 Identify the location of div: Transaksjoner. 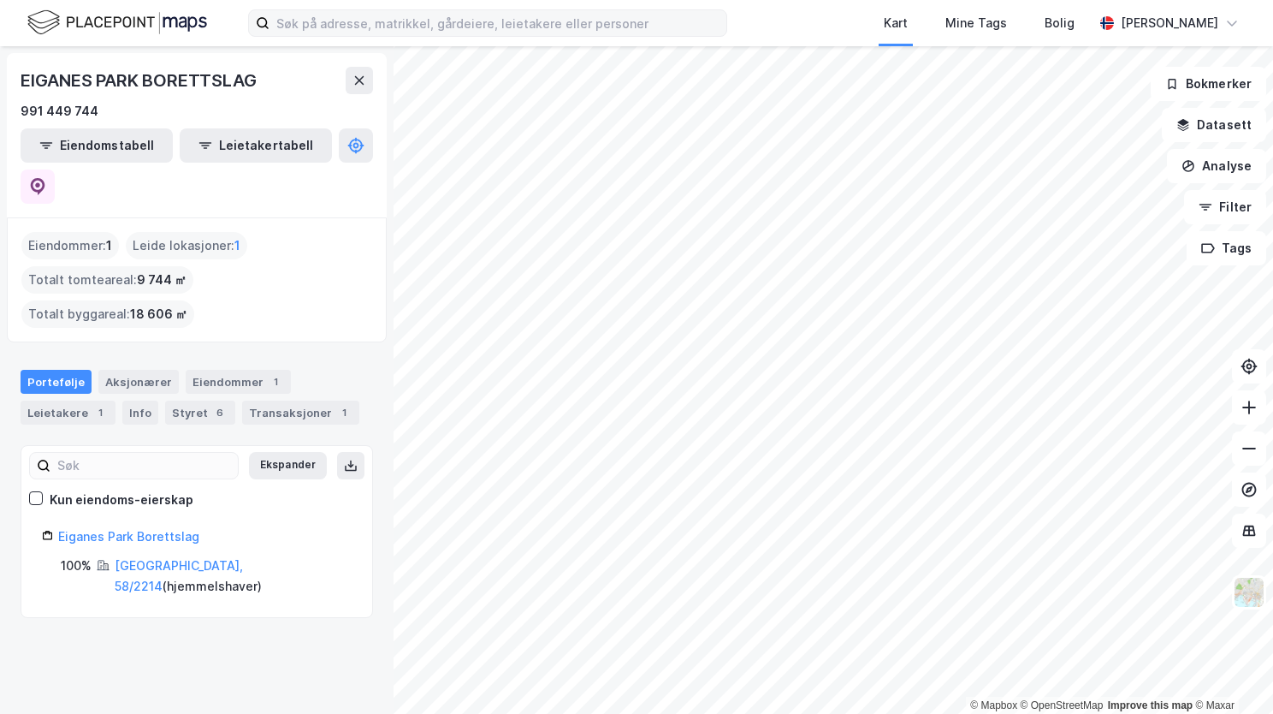
(300, 412).